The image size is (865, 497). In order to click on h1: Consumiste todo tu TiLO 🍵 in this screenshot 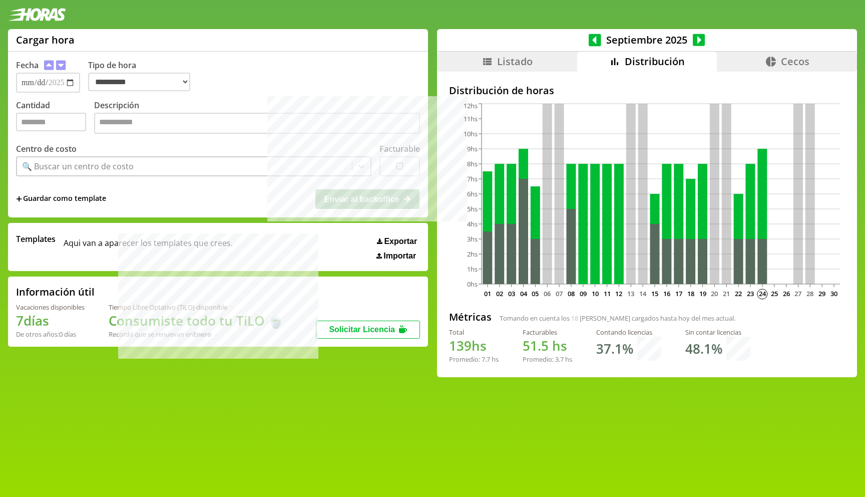, I will do `click(196, 320)`.